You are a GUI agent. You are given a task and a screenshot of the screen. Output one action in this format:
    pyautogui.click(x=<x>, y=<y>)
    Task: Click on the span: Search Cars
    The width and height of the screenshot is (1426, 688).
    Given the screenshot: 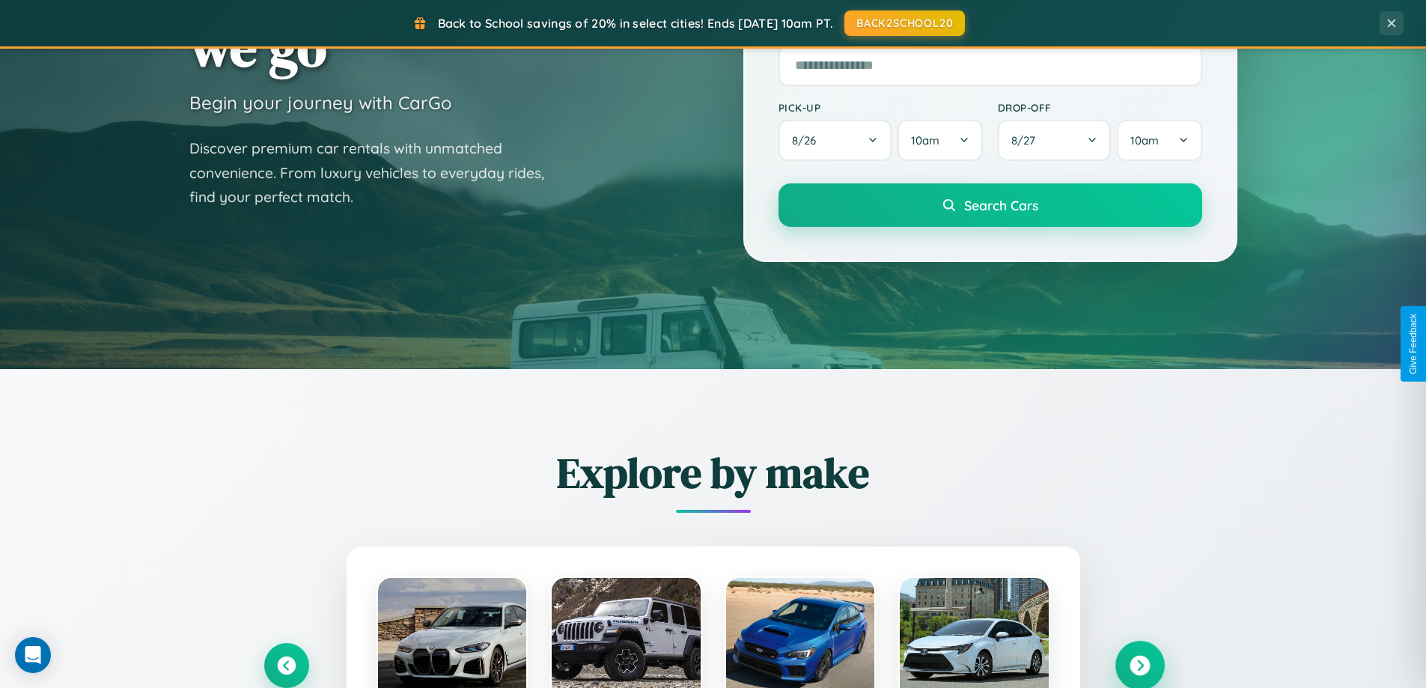 What is the action you would take?
    pyautogui.click(x=1001, y=205)
    